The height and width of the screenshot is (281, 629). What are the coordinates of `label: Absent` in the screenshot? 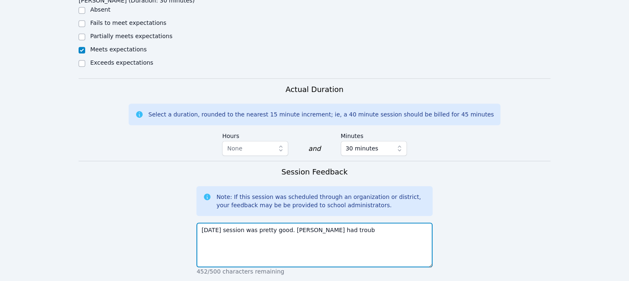 It's located at (100, 10).